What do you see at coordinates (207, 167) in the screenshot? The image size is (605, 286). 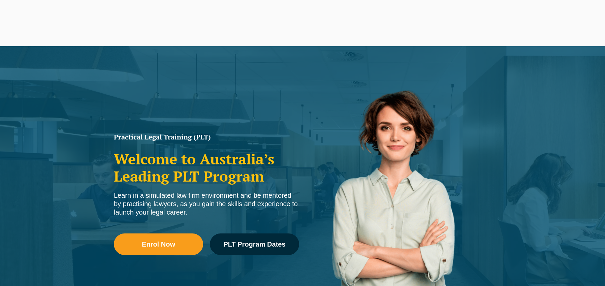 I see `h2: Welcome to Australia’s Leading PLT Program` at bounding box center [207, 167].